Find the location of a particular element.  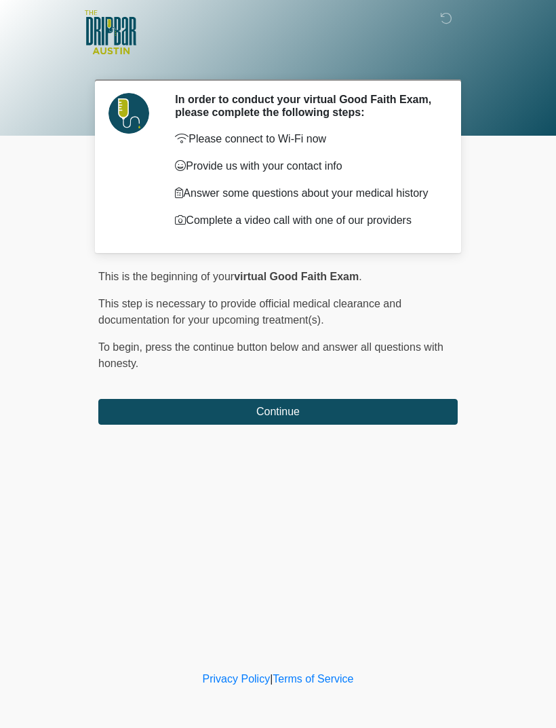

img: Agent Avatar is located at coordinates (129, 113).